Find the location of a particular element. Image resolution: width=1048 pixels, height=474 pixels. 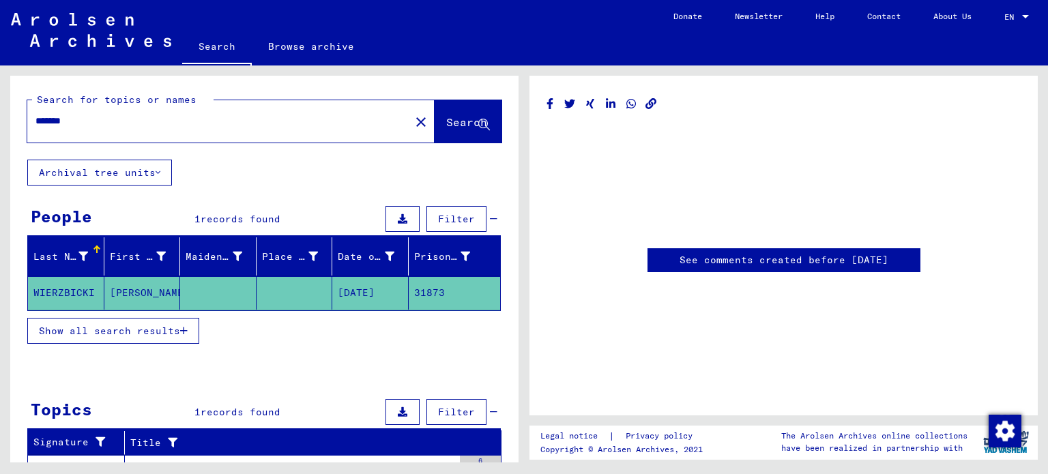

mat-header-cell: Last Name is located at coordinates (66, 257).